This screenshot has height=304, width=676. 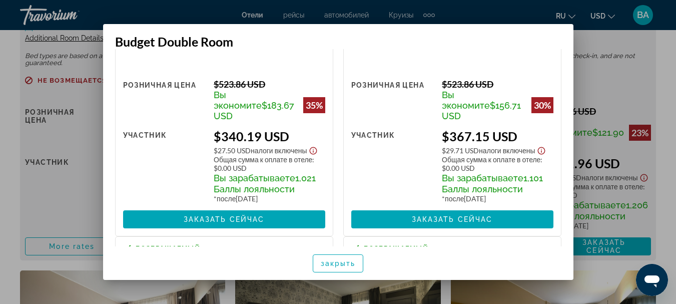 I want to click on span: $27.50 USD, so click(x=232, y=150).